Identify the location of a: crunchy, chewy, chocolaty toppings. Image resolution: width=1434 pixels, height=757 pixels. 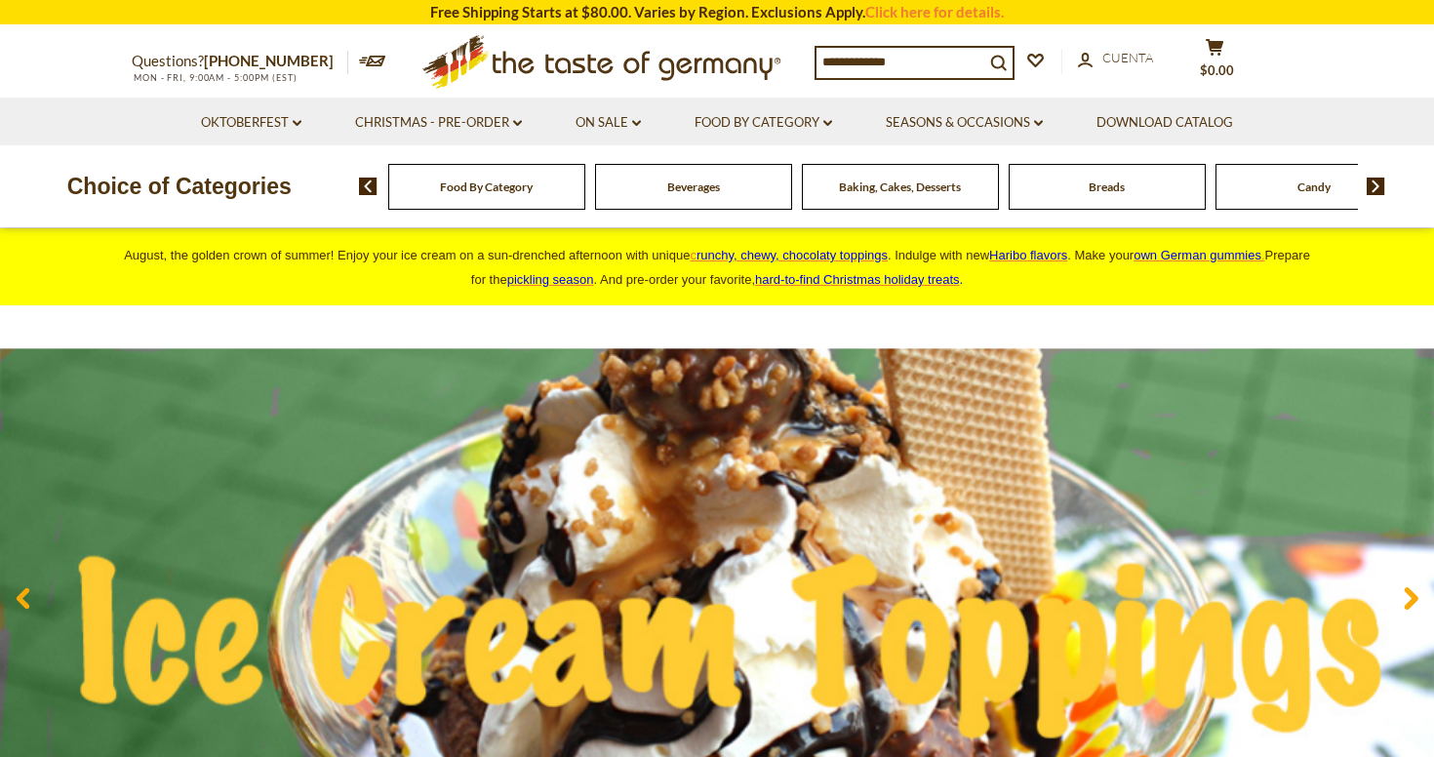
(788, 255).